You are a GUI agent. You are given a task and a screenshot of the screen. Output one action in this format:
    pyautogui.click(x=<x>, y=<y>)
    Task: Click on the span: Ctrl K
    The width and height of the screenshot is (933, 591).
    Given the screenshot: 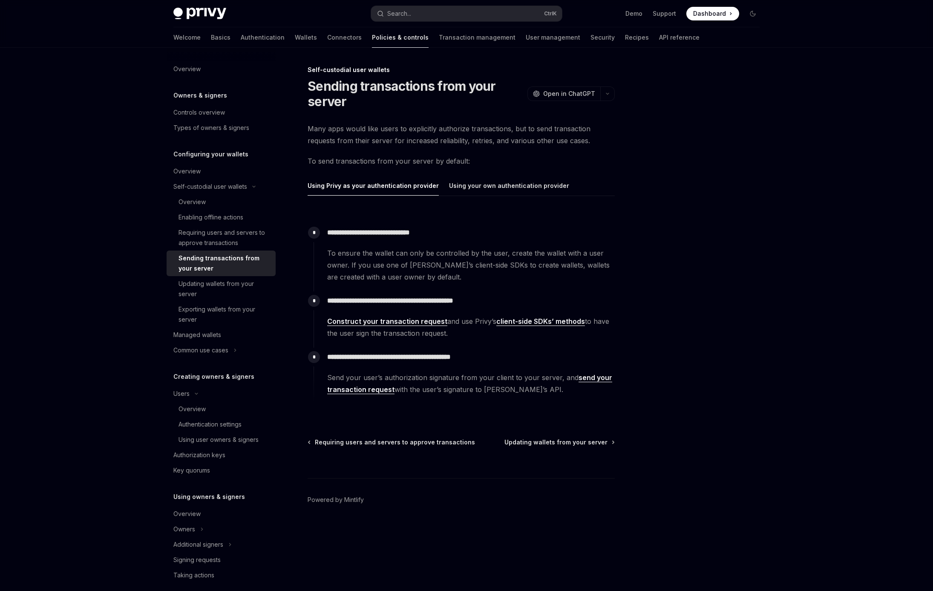 What is the action you would take?
    pyautogui.click(x=550, y=14)
    